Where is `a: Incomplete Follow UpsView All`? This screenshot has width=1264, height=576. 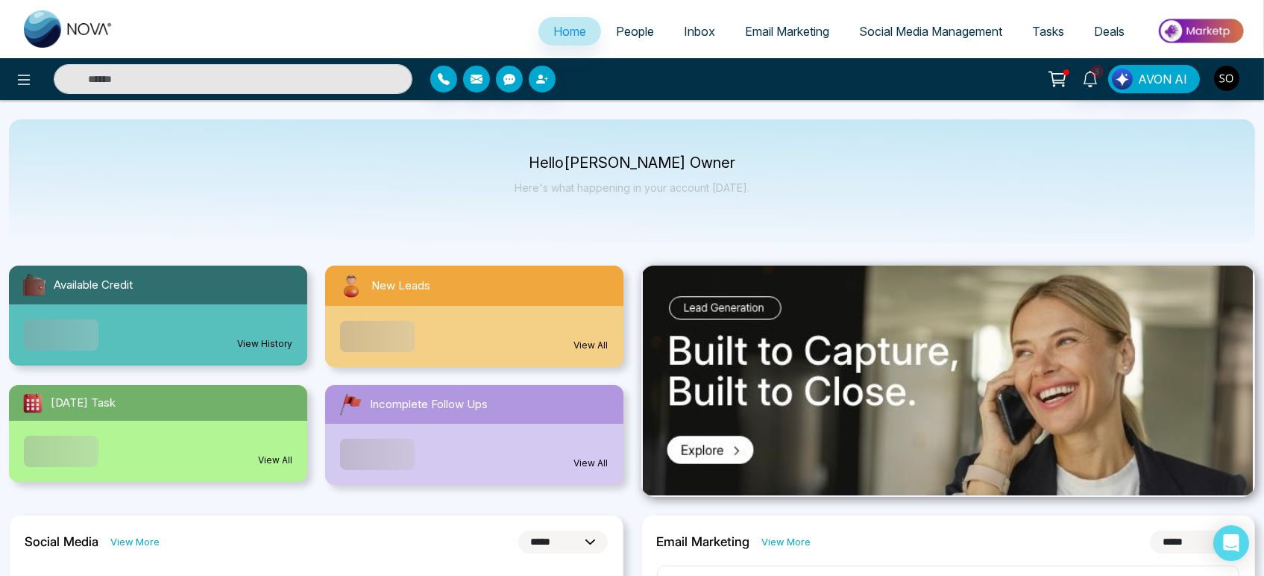 a: Incomplete Follow UpsView All is located at coordinates (474, 435).